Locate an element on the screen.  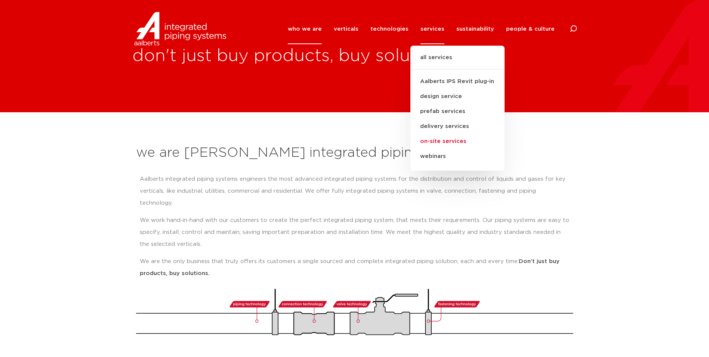
ul: services is located at coordinates (458, 108).